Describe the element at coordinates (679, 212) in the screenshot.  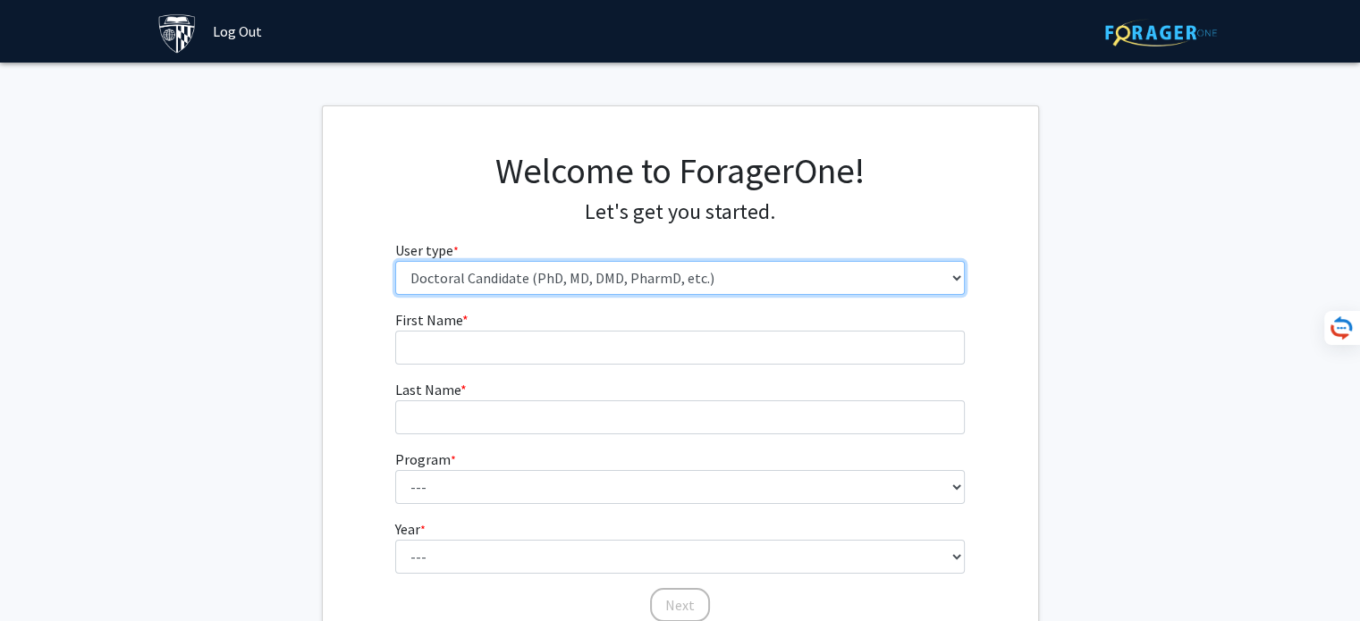
I see `h4: Let's get you started.` at that location.